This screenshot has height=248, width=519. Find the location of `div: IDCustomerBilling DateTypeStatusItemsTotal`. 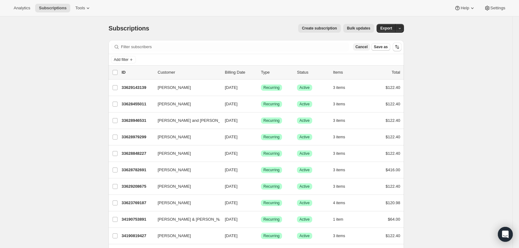

div: IDCustomerBilling DateTypeStatusItemsTotal is located at coordinates (261, 73).